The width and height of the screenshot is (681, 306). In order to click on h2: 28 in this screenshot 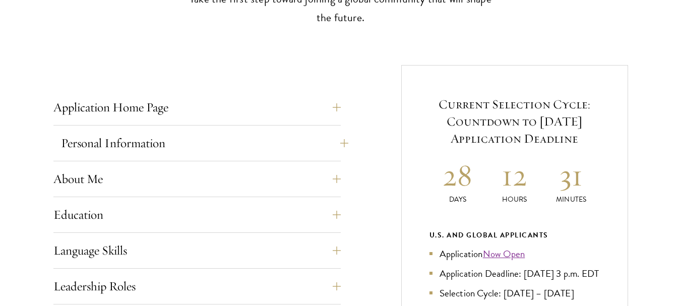, I will do `click(458, 175)`.